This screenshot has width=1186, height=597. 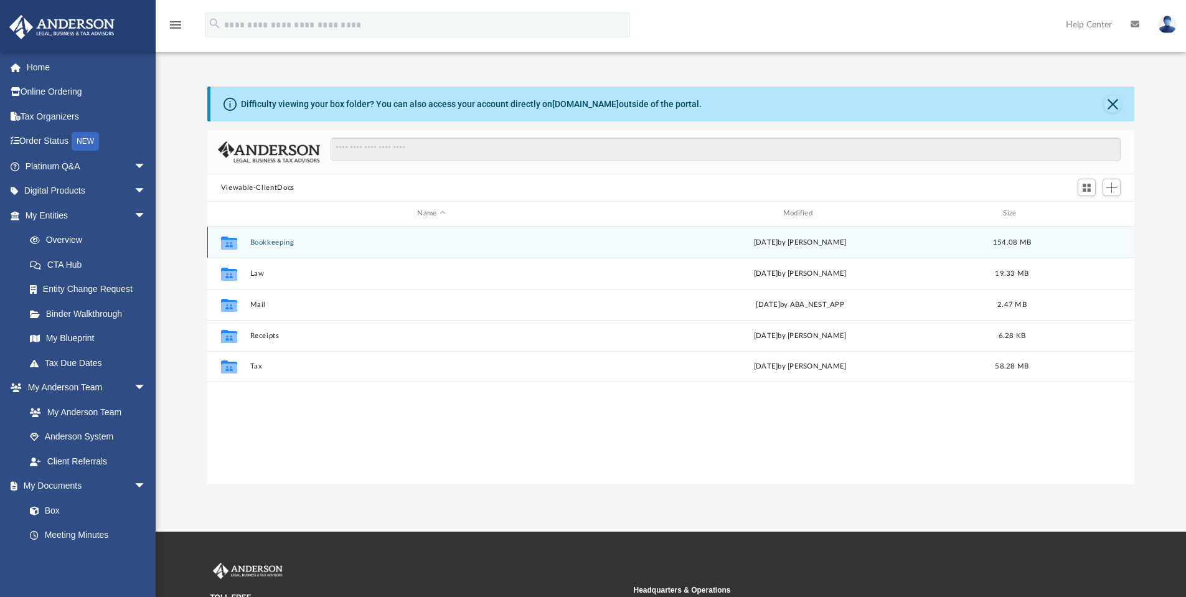 I want to click on a: My Anderson Teamarrow_drop_down, so click(x=83, y=388).